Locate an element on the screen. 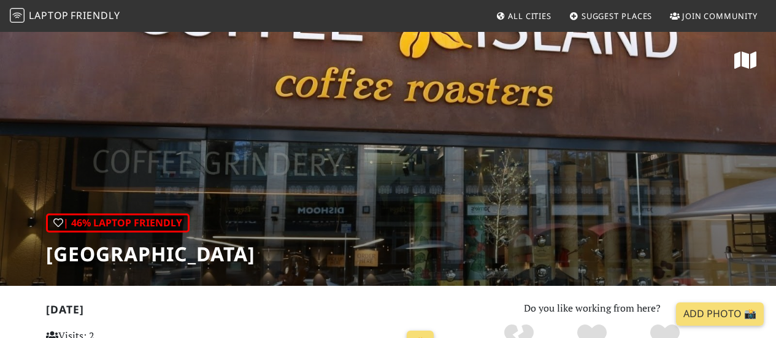 The width and height of the screenshot is (776, 338). div: | 46% Laptop Friendly is located at coordinates (118, 223).